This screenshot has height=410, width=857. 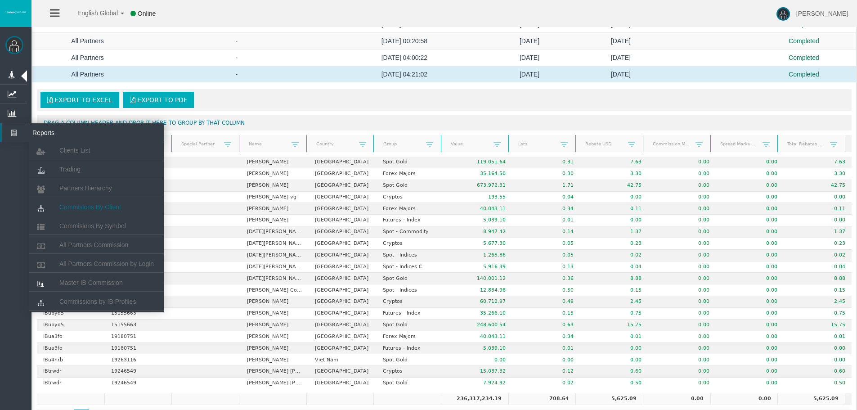 What do you see at coordinates (139, 325) in the screenshot?
I see `td: 15155663` at bounding box center [139, 325].